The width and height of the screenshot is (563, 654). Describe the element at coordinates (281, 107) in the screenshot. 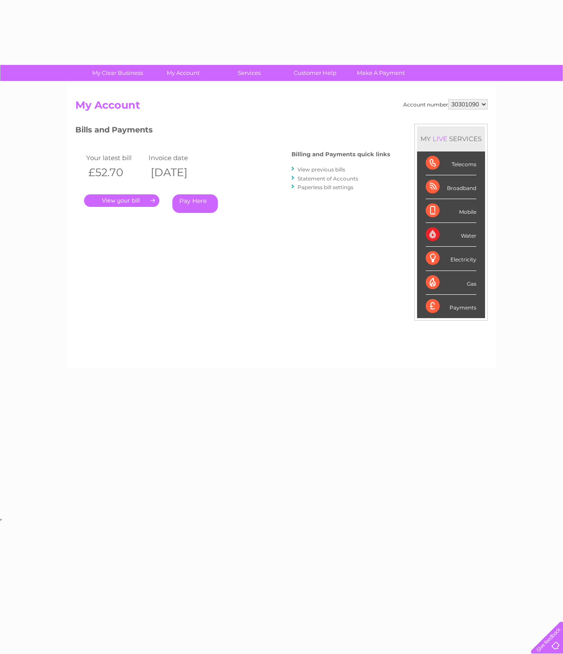

I see `h2: My Account` at that location.